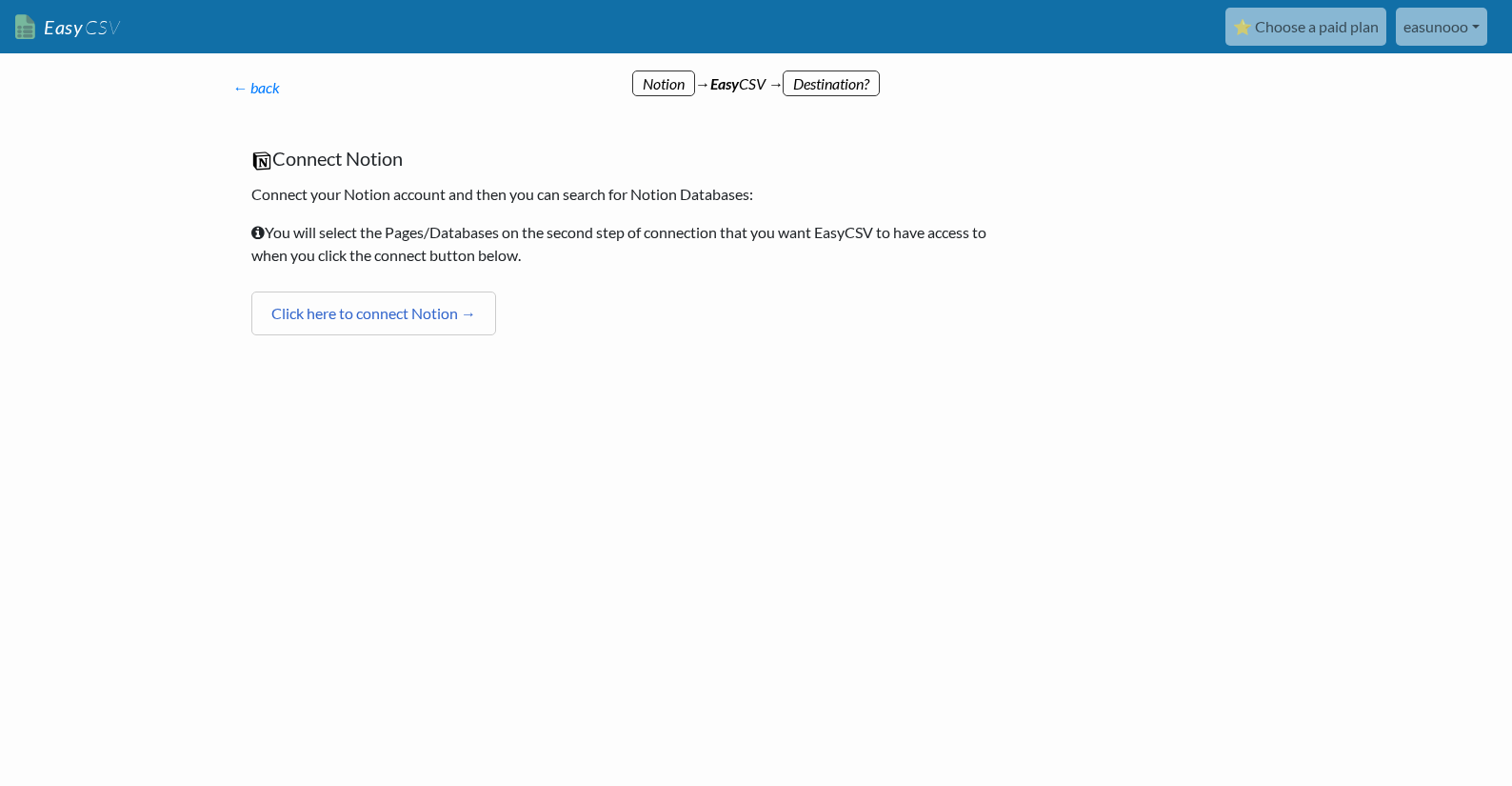  I want to click on span: CSV, so click(101, 26).